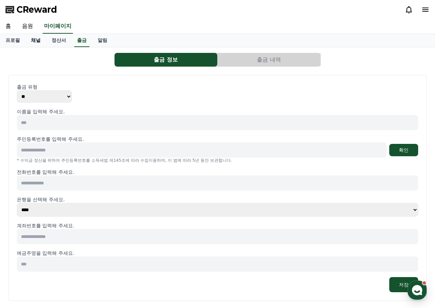 The height and width of the screenshot is (308, 435). Describe the element at coordinates (217, 226) in the screenshot. I see `p: 계좌번호를 입력해 주세요.` at that location.